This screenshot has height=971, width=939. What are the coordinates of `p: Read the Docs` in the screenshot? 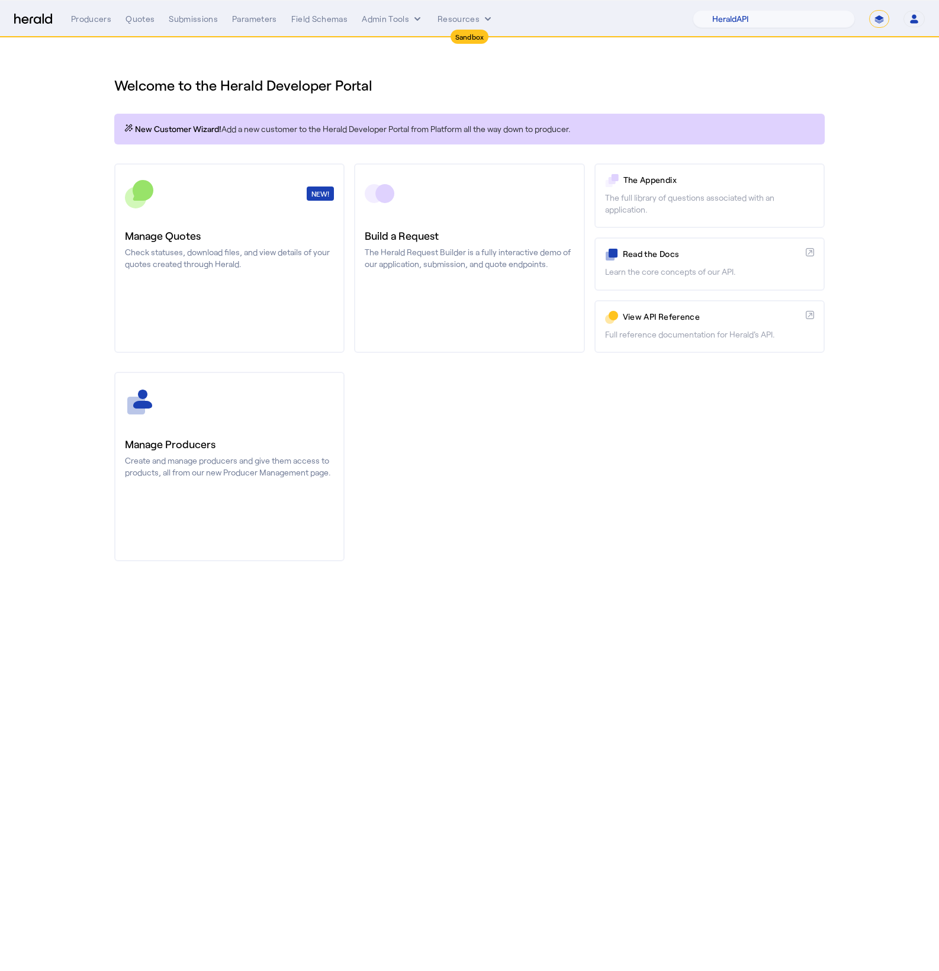 It's located at (712, 254).